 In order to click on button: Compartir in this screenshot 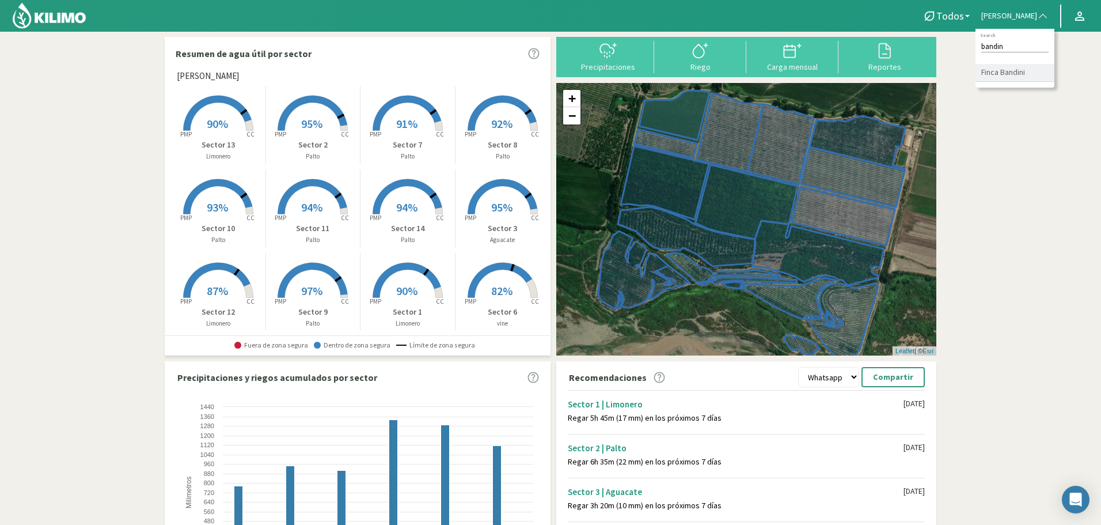, I will do `click(893, 377)`.